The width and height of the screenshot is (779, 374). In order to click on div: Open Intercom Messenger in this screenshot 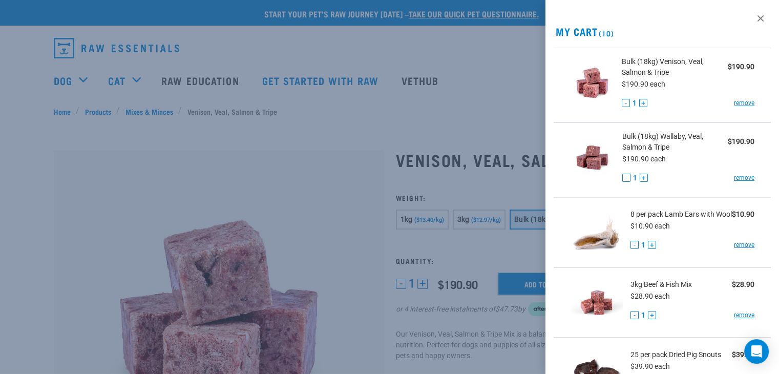, I will do `click(756, 351)`.